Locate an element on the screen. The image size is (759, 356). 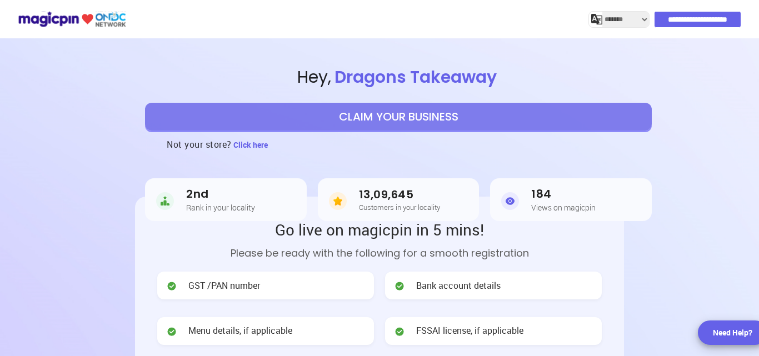
img: Customers is located at coordinates (338, 201).